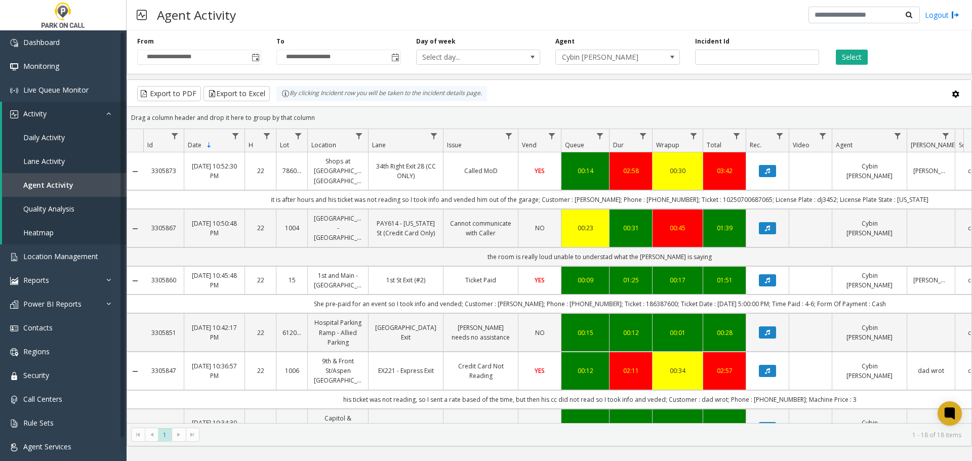 This screenshot has height=461, width=972. I want to click on a: 786001, so click(292, 171).